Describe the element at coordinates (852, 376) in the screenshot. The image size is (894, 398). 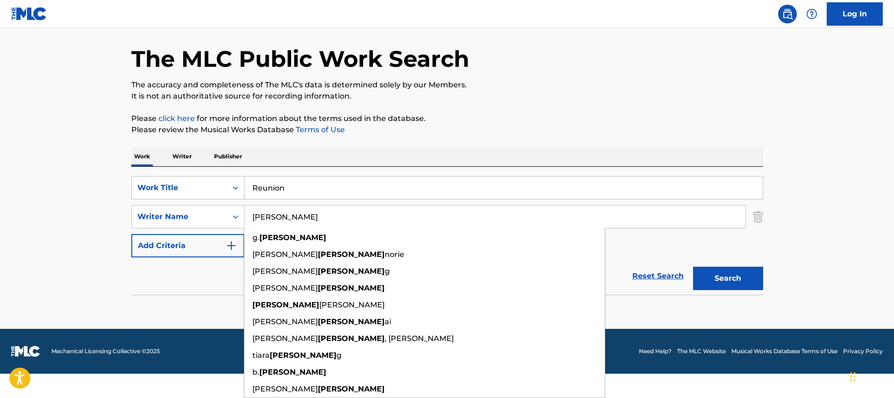
I see `div: Drag` at that location.